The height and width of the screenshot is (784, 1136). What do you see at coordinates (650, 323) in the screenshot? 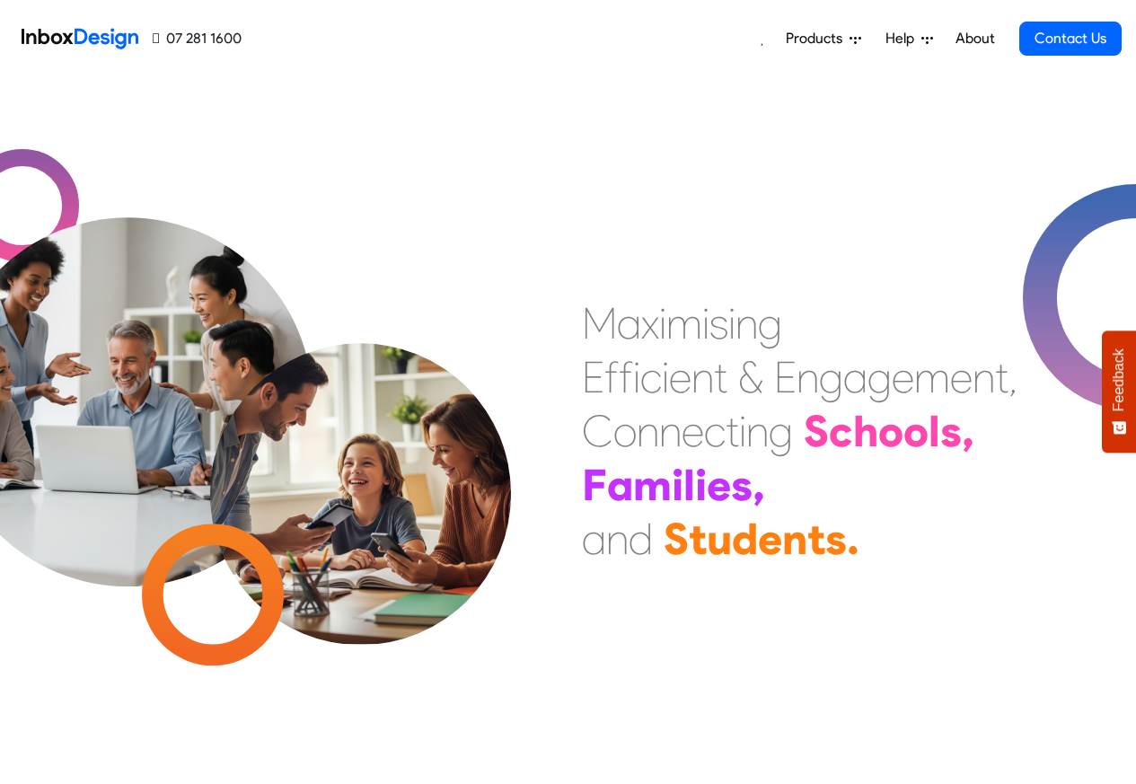
I see `div: x` at bounding box center [650, 323].